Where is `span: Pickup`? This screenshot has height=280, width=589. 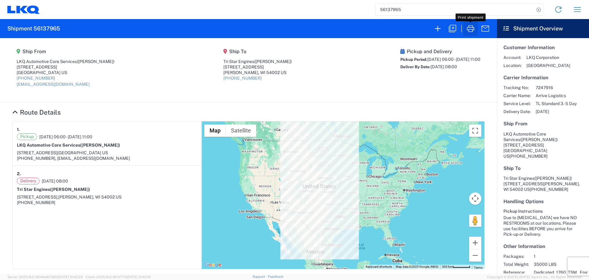
span: Pickup is located at coordinates (27, 137).